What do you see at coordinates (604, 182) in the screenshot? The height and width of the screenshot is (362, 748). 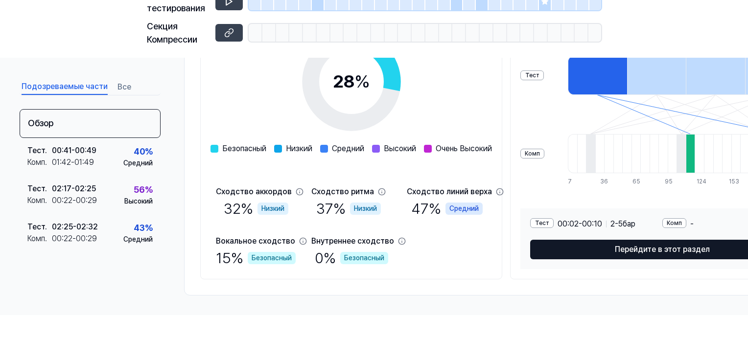 I see `div: 36` at bounding box center [604, 182].